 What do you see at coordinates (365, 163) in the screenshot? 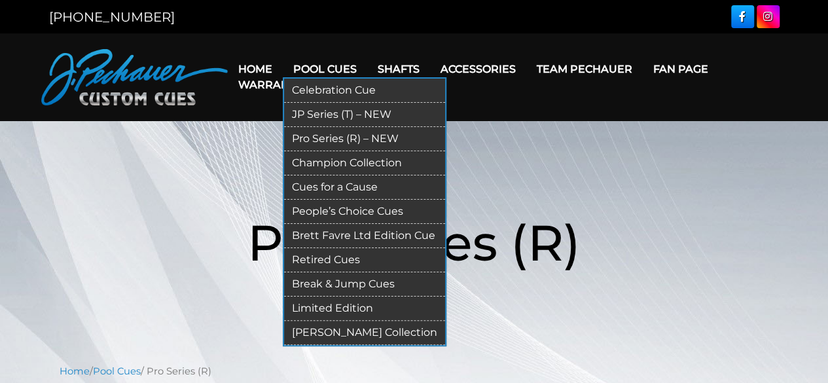
I see `a: Champion Collection` at bounding box center [365, 163].